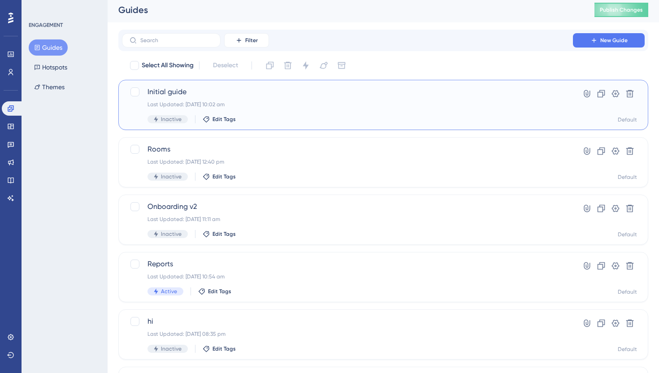 The height and width of the screenshot is (373, 659). What do you see at coordinates (177, 40) in the screenshot?
I see `input: Search` at bounding box center [177, 40].